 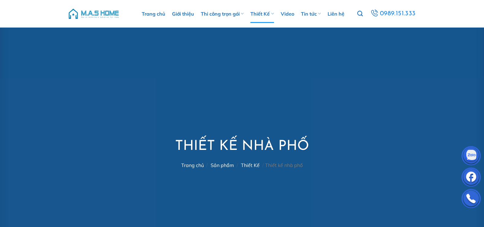 I want to click on nav: Thiết kế nhà phố, so click(x=242, y=165).